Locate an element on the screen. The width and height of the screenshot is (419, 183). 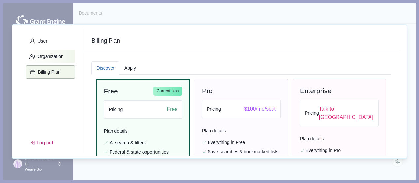
button: Apply is located at coordinates (130, 68).